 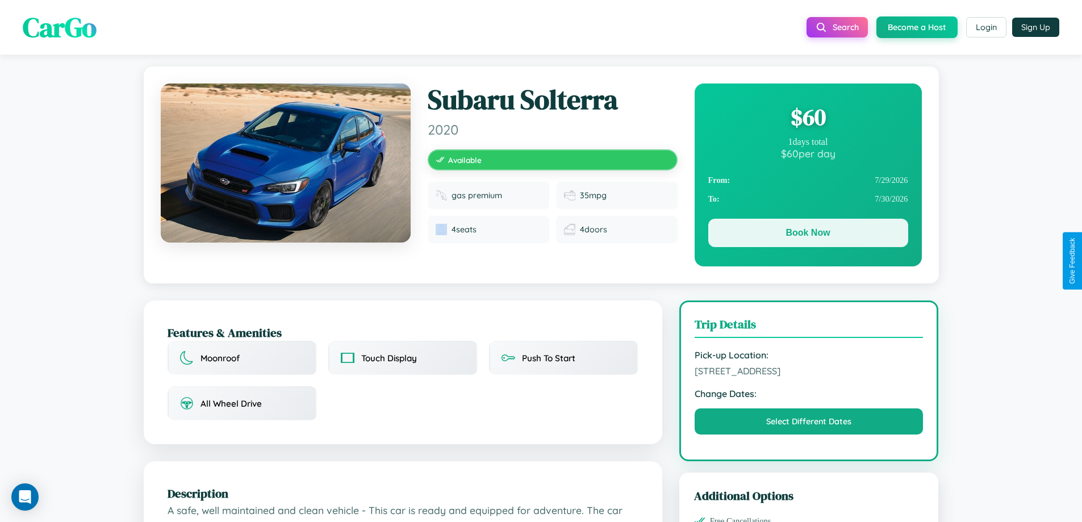 I want to click on h2: Description, so click(x=403, y=493).